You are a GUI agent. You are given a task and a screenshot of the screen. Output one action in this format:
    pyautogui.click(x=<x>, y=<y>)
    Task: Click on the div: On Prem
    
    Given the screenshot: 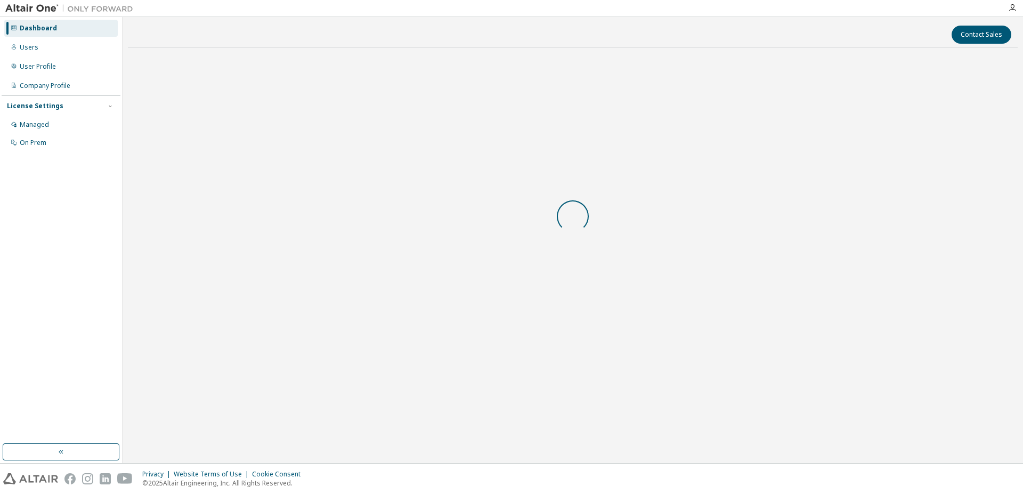 What is the action you would take?
    pyautogui.click(x=33, y=143)
    